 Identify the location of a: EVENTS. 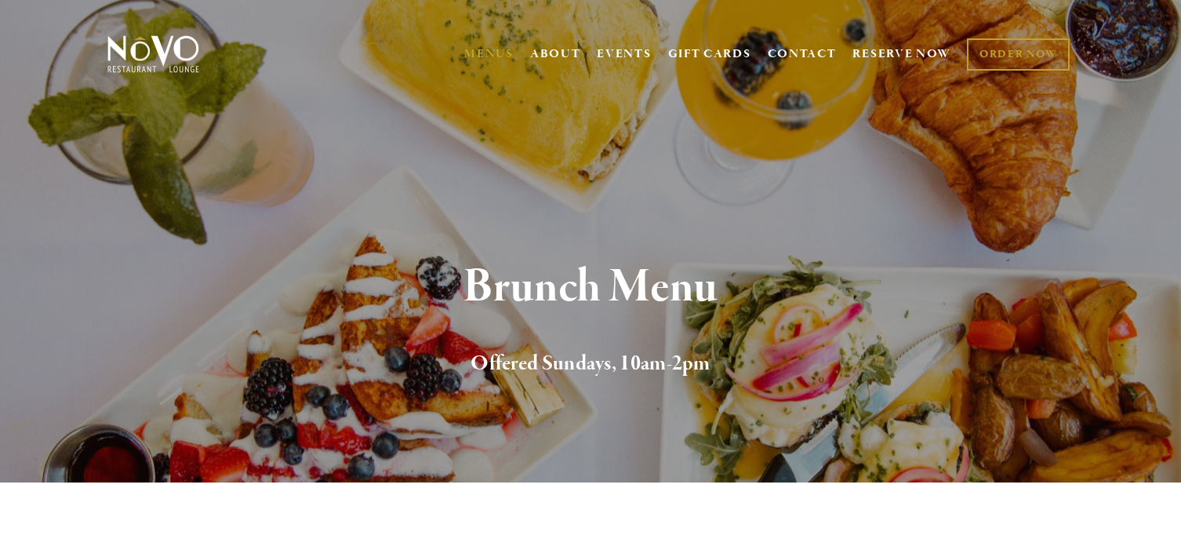
(623, 54).